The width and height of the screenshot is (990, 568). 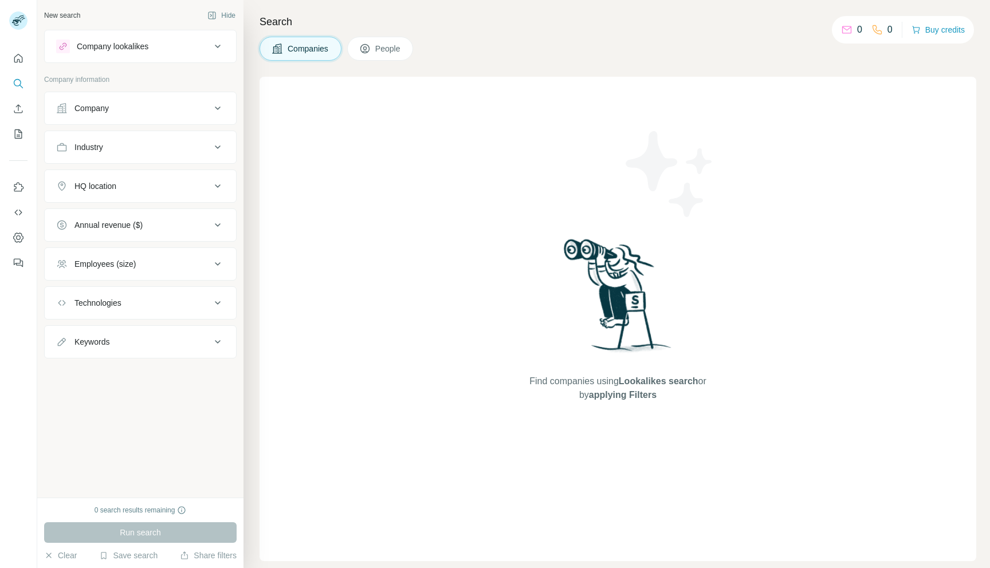 I want to click on button: Buy credits, so click(x=937, y=30).